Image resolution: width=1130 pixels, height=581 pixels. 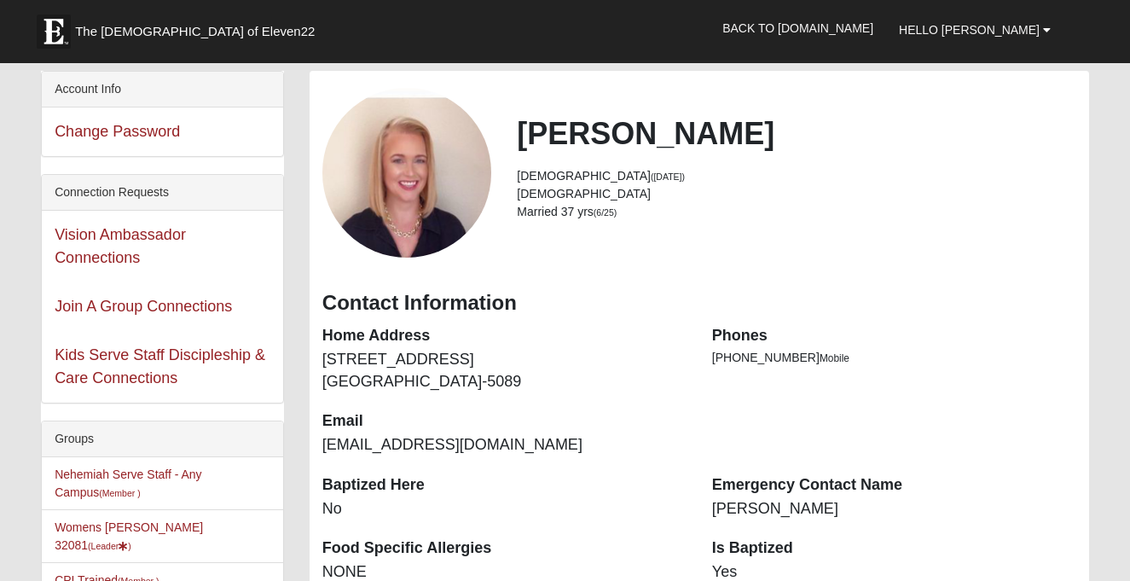 I want to click on dt: Phones, so click(x=894, y=336).